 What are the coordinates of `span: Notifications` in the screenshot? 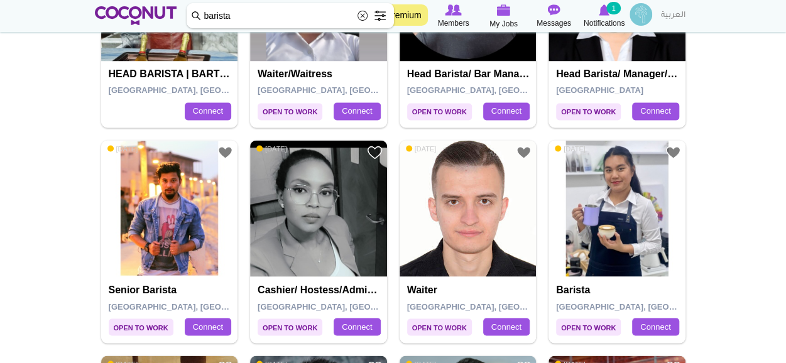 It's located at (604, 23).